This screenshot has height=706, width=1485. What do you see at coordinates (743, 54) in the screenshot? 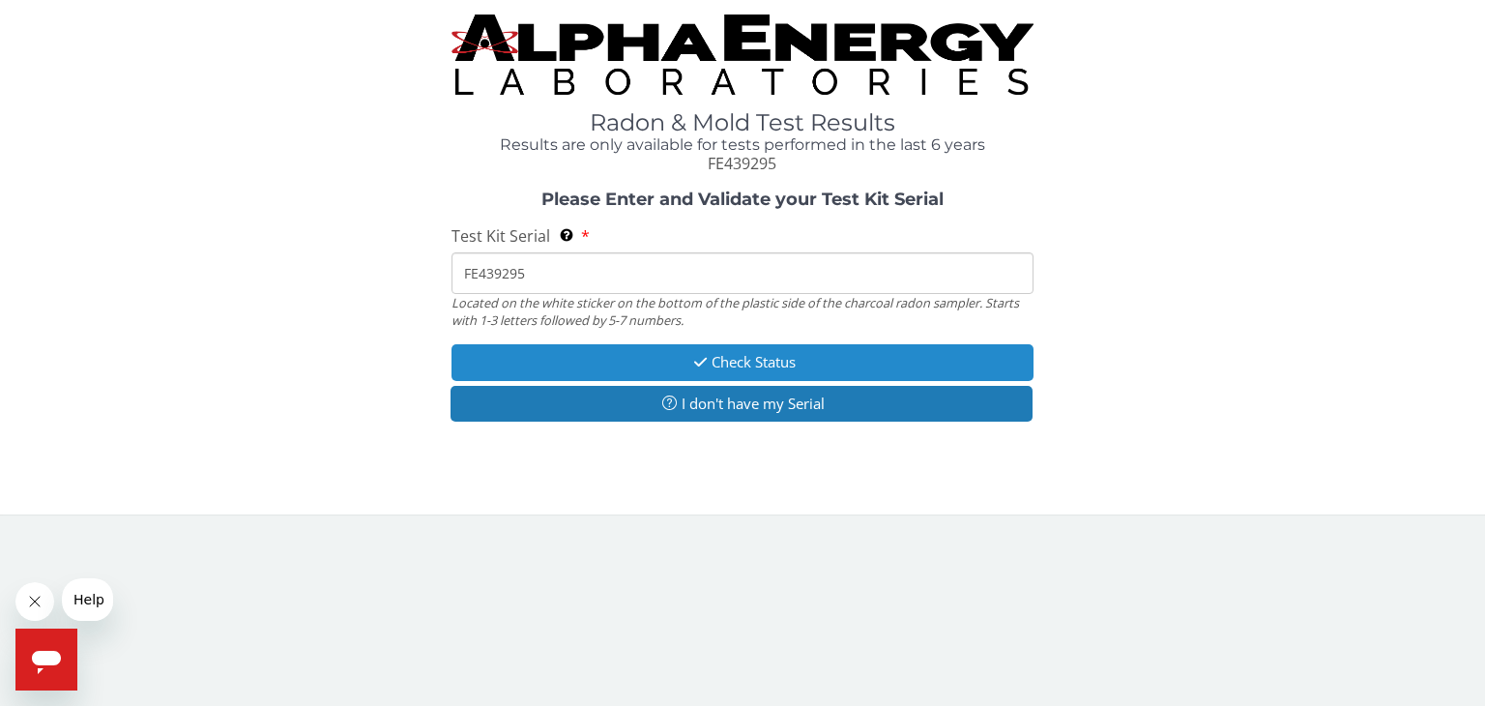
I see `img: TightCrop.jpg` at bounding box center [743, 54].